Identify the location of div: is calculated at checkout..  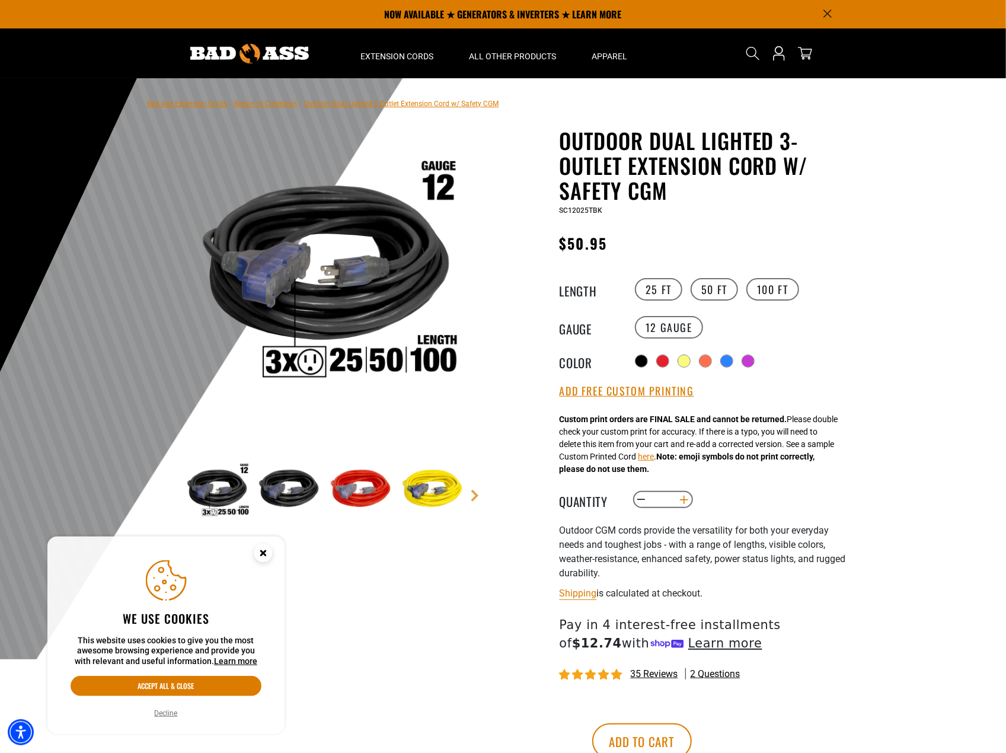
(705, 593).